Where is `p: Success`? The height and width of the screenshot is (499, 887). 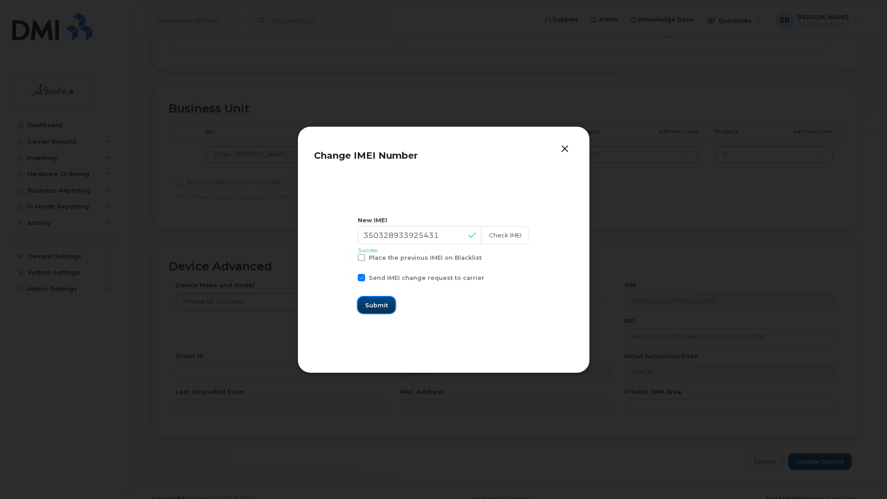
p: Success is located at coordinates (443, 249).